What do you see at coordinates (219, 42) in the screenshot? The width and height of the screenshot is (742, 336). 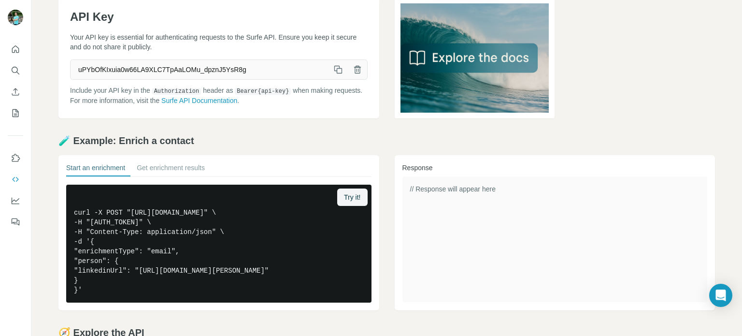 I see `p: Your API key is essential for authenticating requests to the Surfe API. Ensure you keep it secure...` at bounding box center [219, 42].